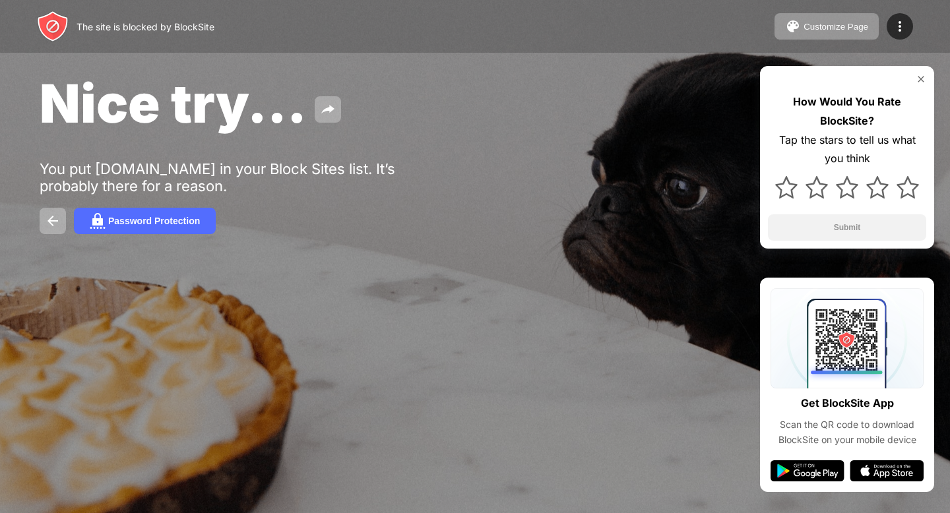  I want to click on img: app-store.svg, so click(887, 471).